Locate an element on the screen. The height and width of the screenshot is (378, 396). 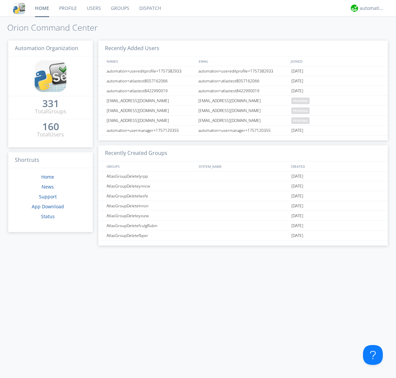
div: 331 is located at coordinates (50, 104).